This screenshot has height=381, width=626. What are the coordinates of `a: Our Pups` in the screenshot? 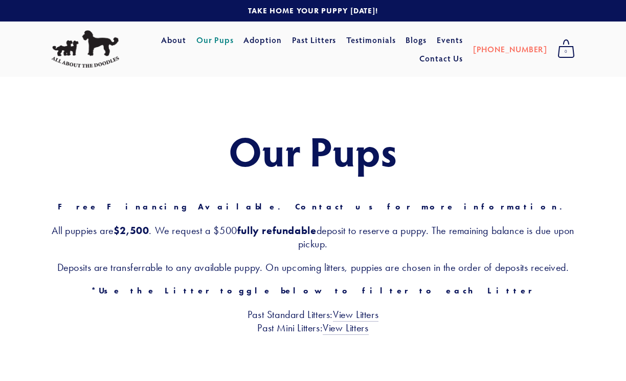 It's located at (215, 40).